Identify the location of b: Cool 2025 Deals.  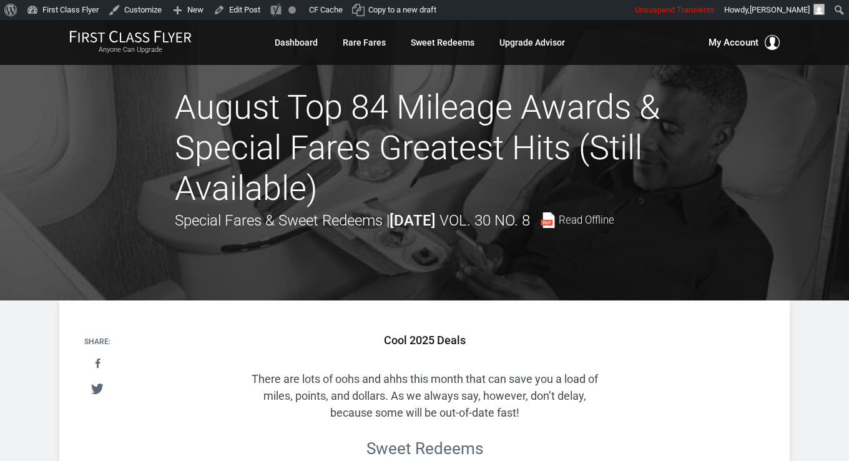
(425, 340).